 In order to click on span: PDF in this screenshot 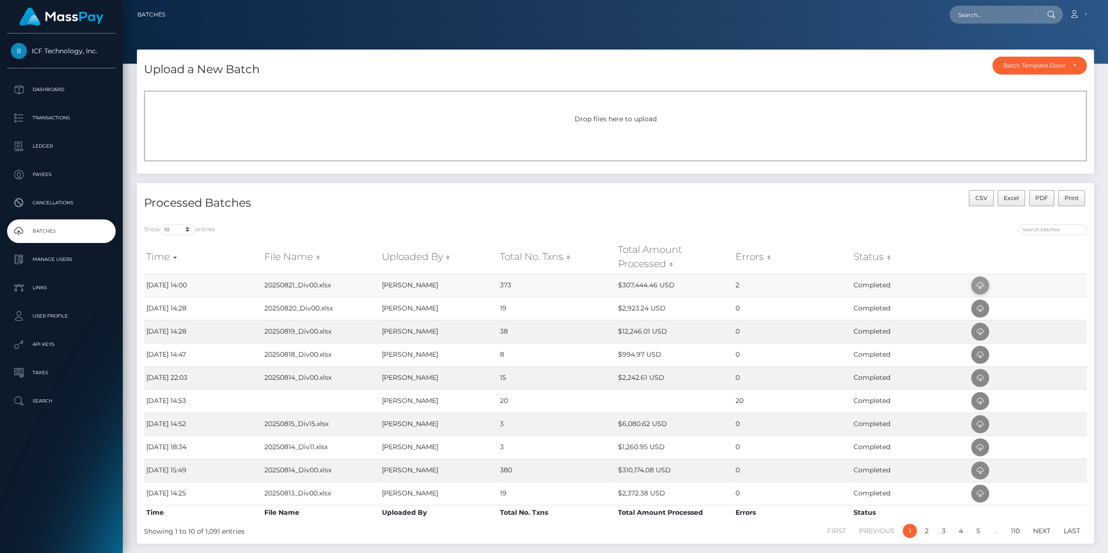, I will do `click(1041, 198)`.